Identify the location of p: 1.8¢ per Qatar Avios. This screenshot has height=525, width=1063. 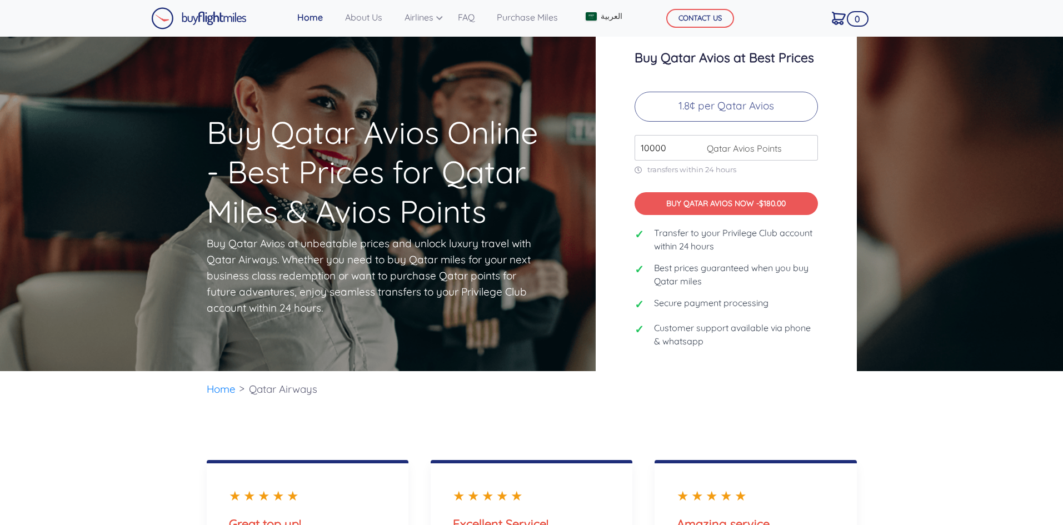
(726, 107).